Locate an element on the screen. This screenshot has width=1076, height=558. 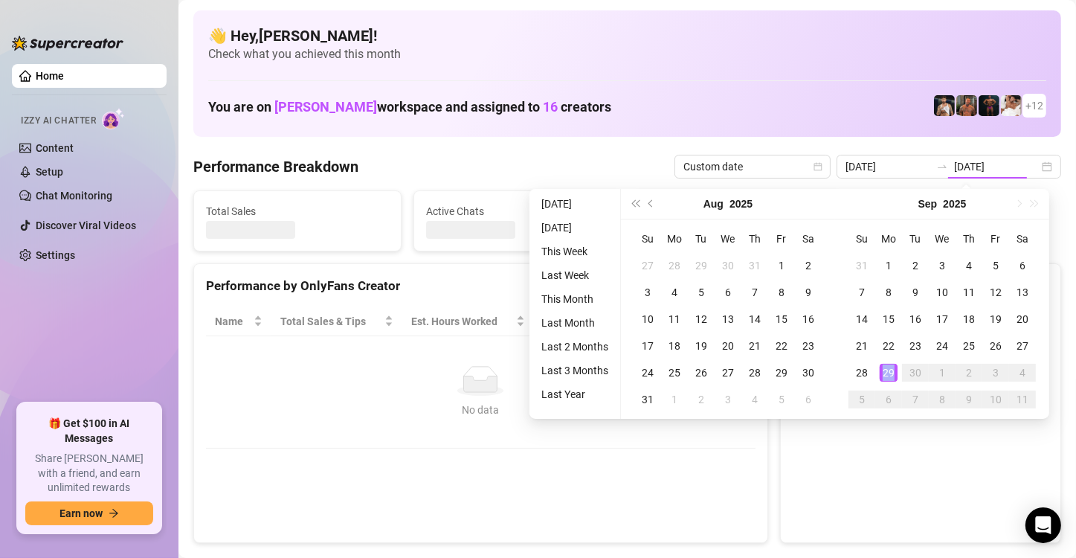
div: Performance by OnlyFans Creator is located at coordinates (480, 286).